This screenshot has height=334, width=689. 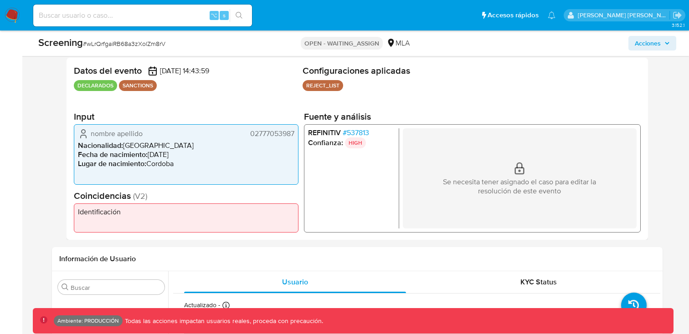 What do you see at coordinates (116, 288) in the screenshot?
I see `input: Buscar` at bounding box center [116, 288].